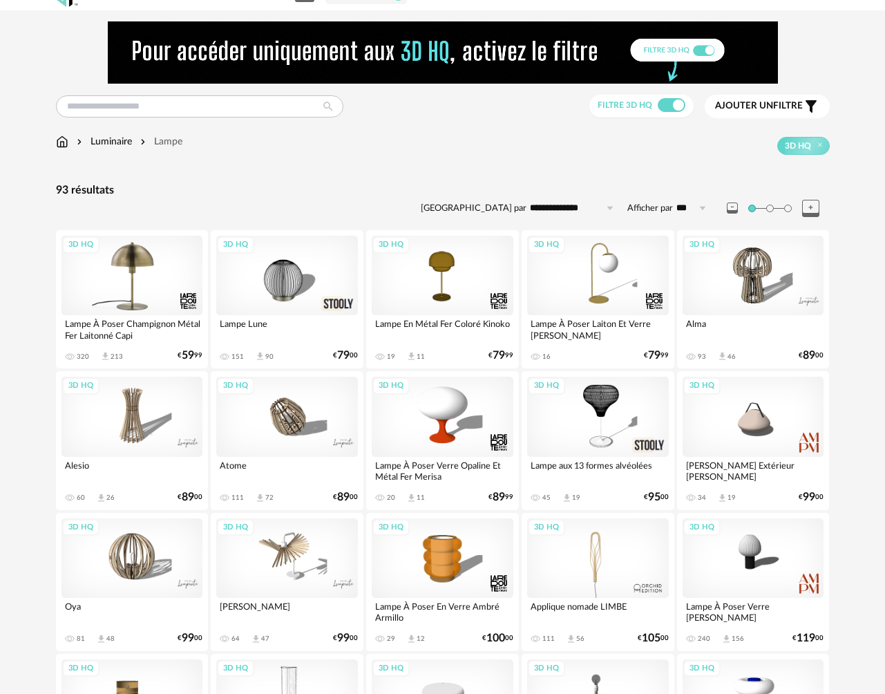 The height and width of the screenshot is (694, 885). I want to click on div: Alma, so click(753, 329).